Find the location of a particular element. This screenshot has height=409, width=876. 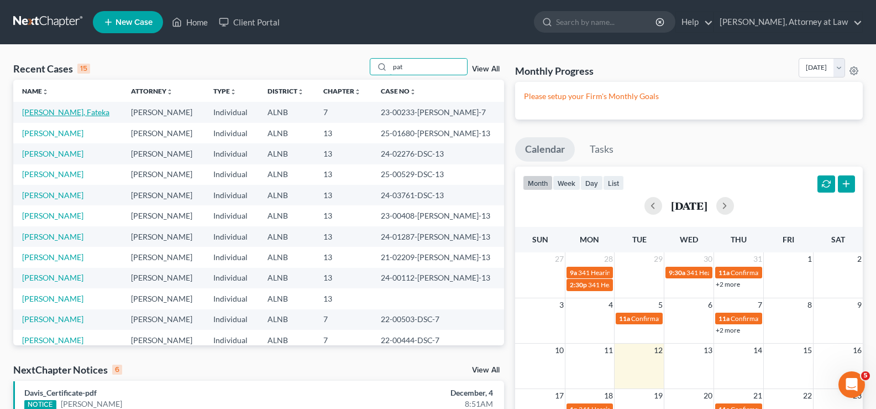

span: 29 is located at coordinates (659, 259).